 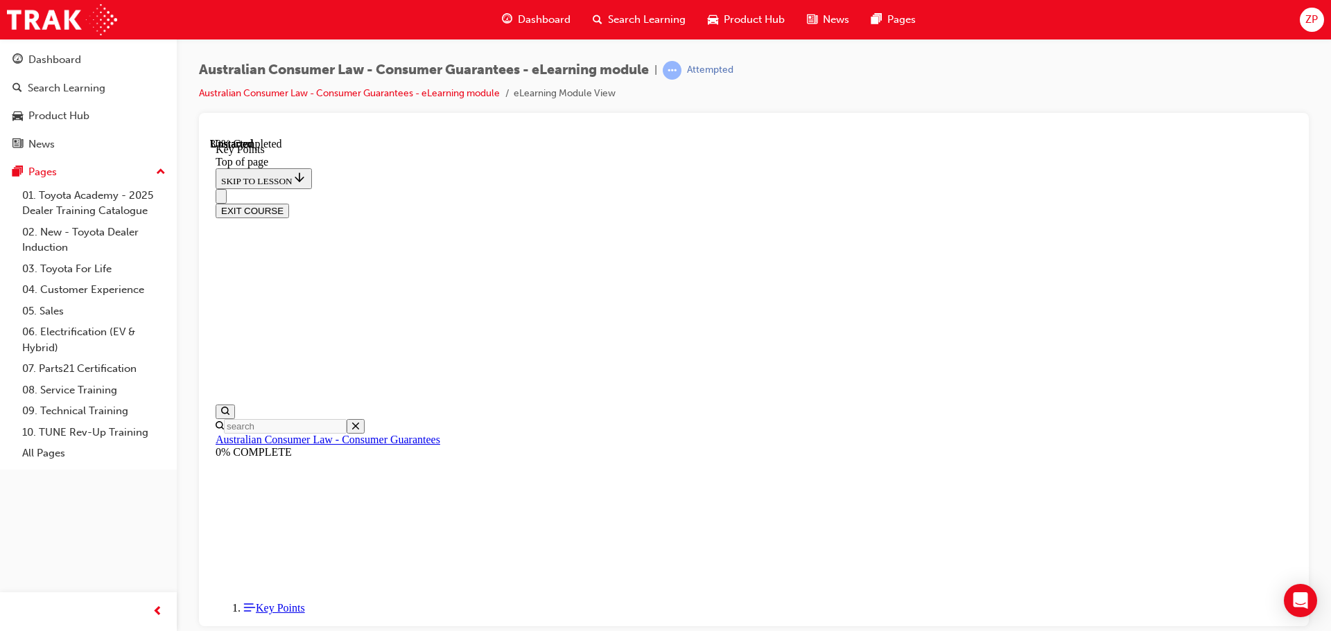 What do you see at coordinates (55, 60) in the screenshot?
I see `div: Dashboard` at bounding box center [55, 60].